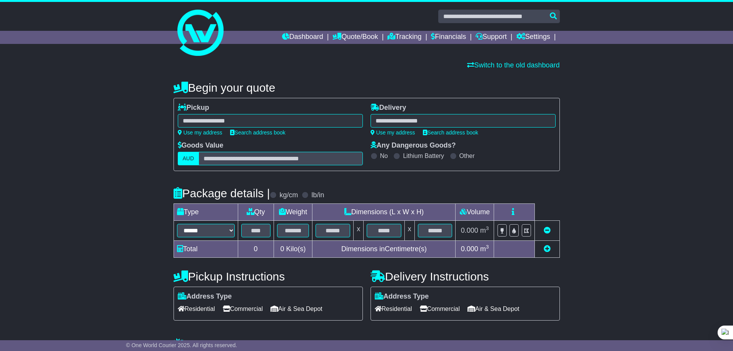 Image resolution: width=733 pixels, height=351 pixels. What do you see at coordinates (384, 155) in the screenshot?
I see `label: No` at bounding box center [384, 155].